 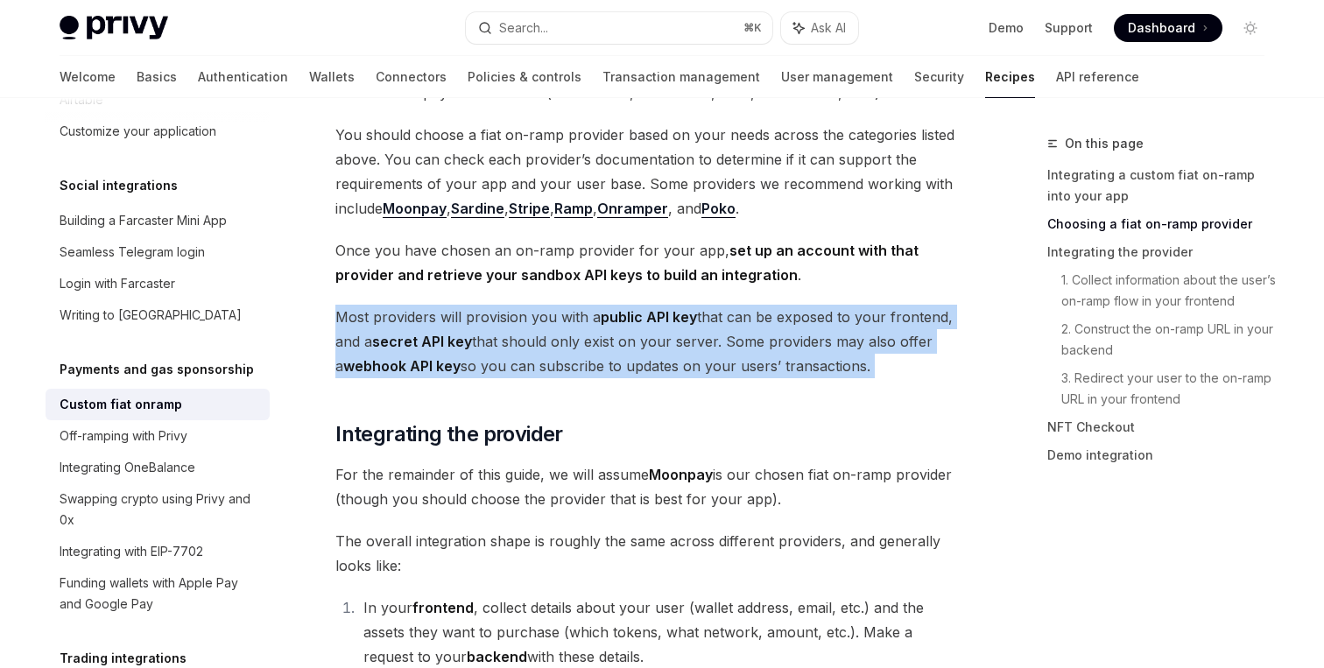 I want to click on a: Support, so click(x=1068, y=28).